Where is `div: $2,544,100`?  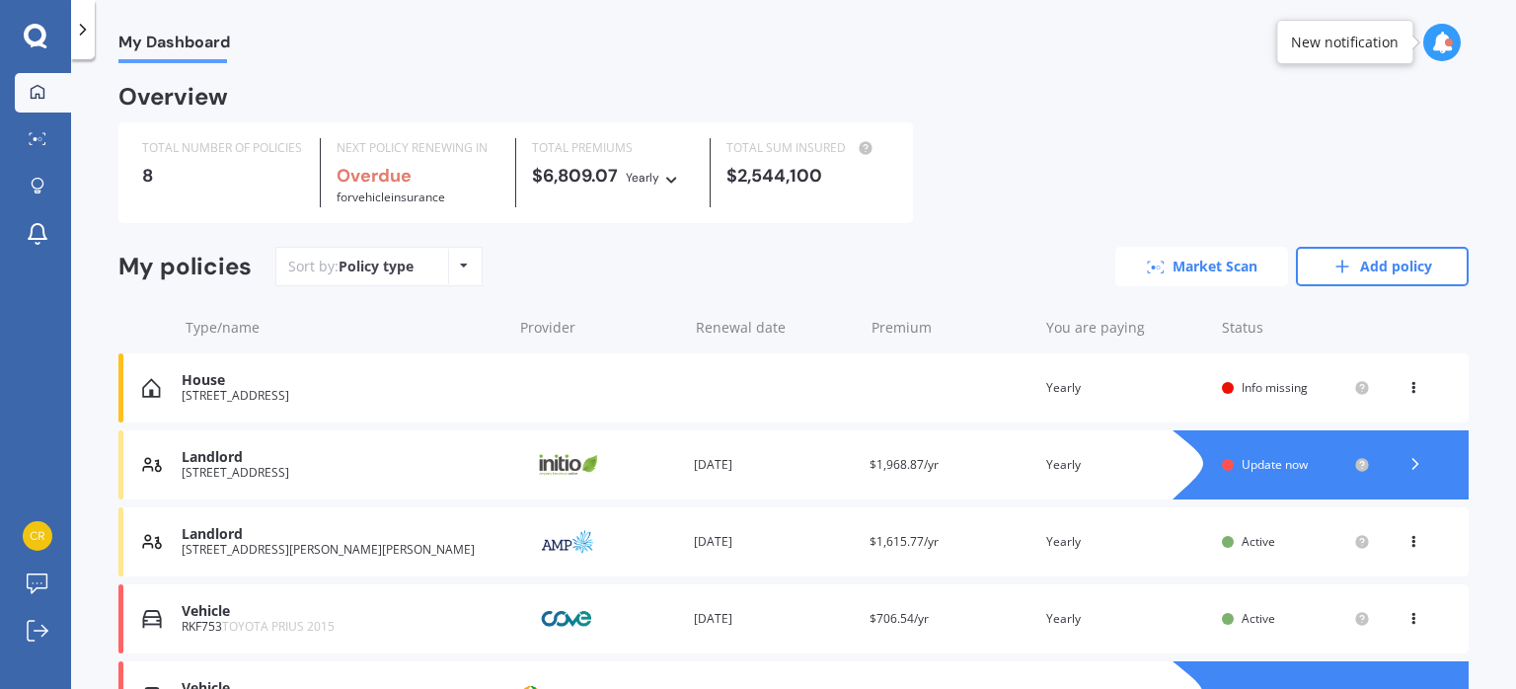
div: $2,544,100 is located at coordinates (807, 176).